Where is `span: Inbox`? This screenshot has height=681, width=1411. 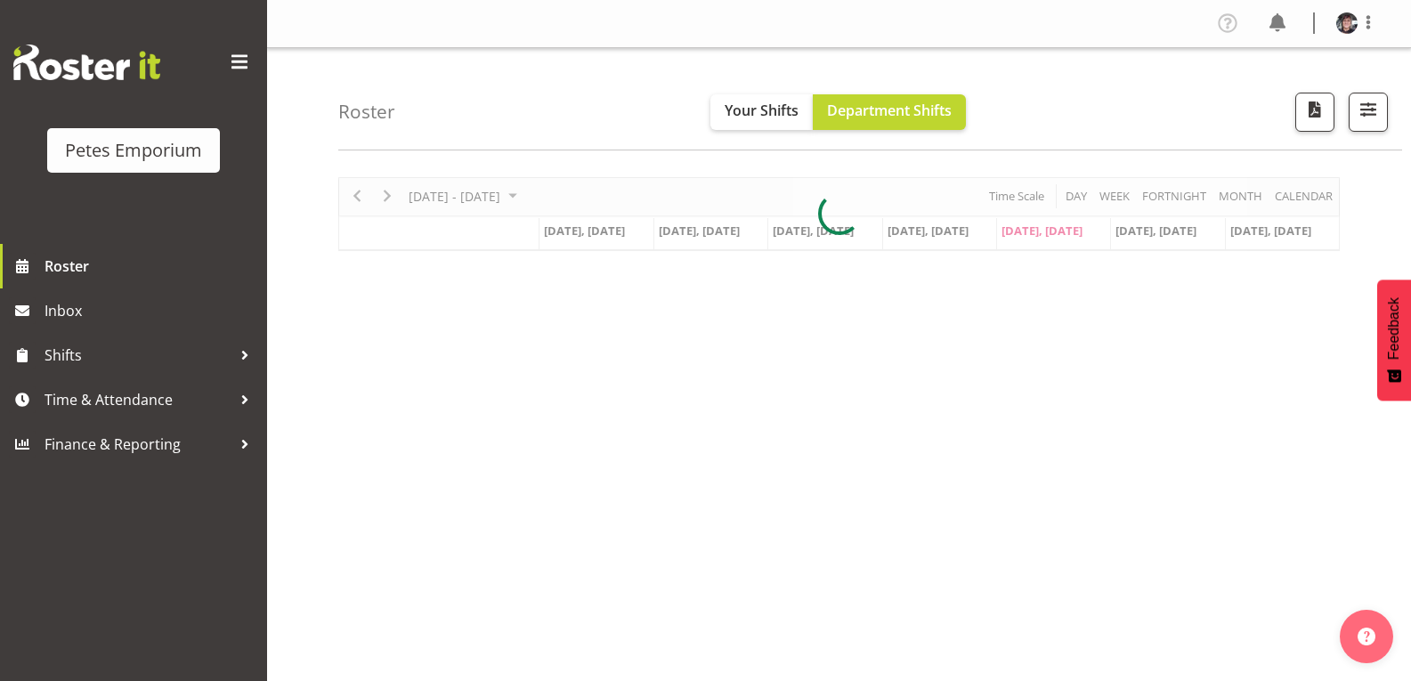
span: Inbox is located at coordinates (151, 311).